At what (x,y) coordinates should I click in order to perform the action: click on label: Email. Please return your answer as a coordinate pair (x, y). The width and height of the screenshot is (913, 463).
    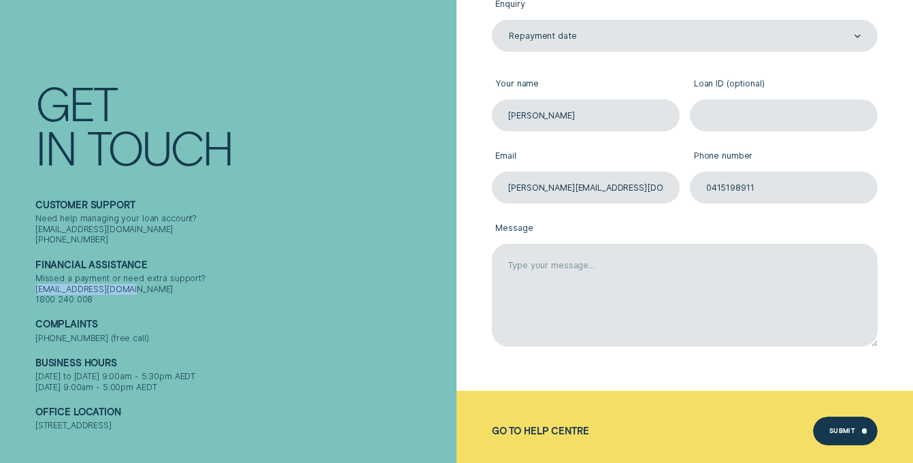
    Looking at the image, I should click on (586, 156).